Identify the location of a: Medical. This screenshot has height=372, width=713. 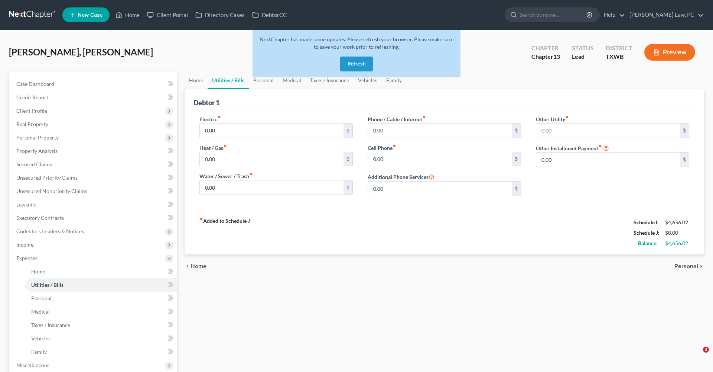
(101, 311).